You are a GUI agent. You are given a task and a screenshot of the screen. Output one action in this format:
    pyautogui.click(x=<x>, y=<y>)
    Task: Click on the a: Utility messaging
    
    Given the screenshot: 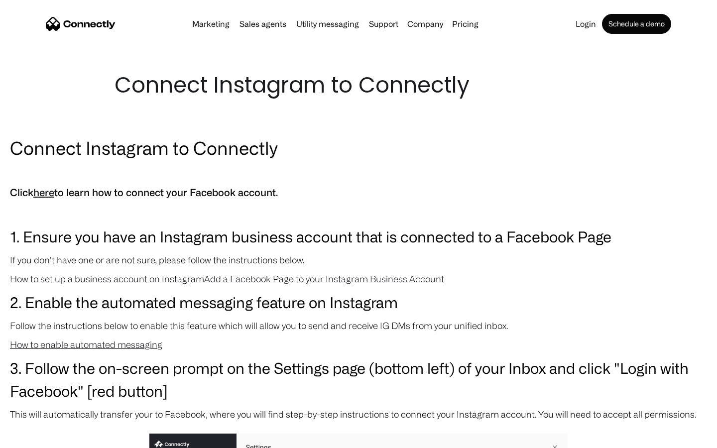 What is the action you would take?
    pyautogui.click(x=328, y=24)
    